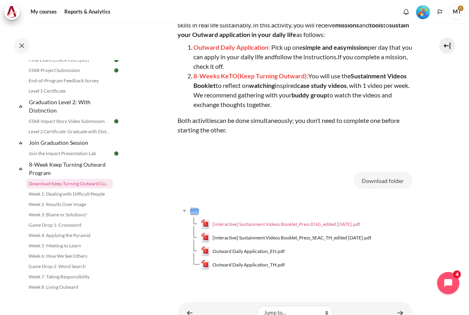  I want to click on a: Level 1 Certificate, so click(70, 91).